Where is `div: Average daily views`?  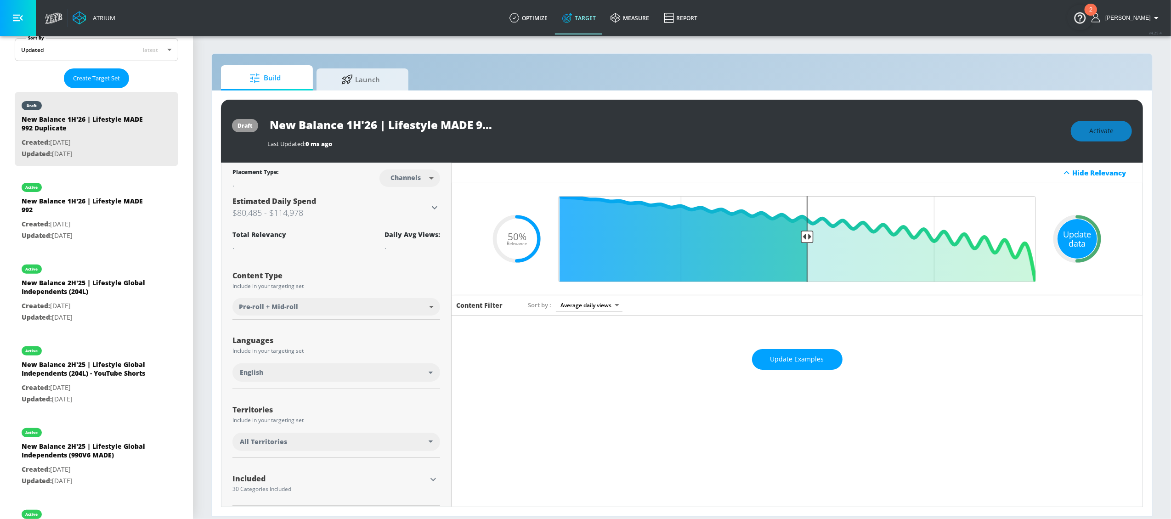
div: Average daily views is located at coordinates (589, 305).